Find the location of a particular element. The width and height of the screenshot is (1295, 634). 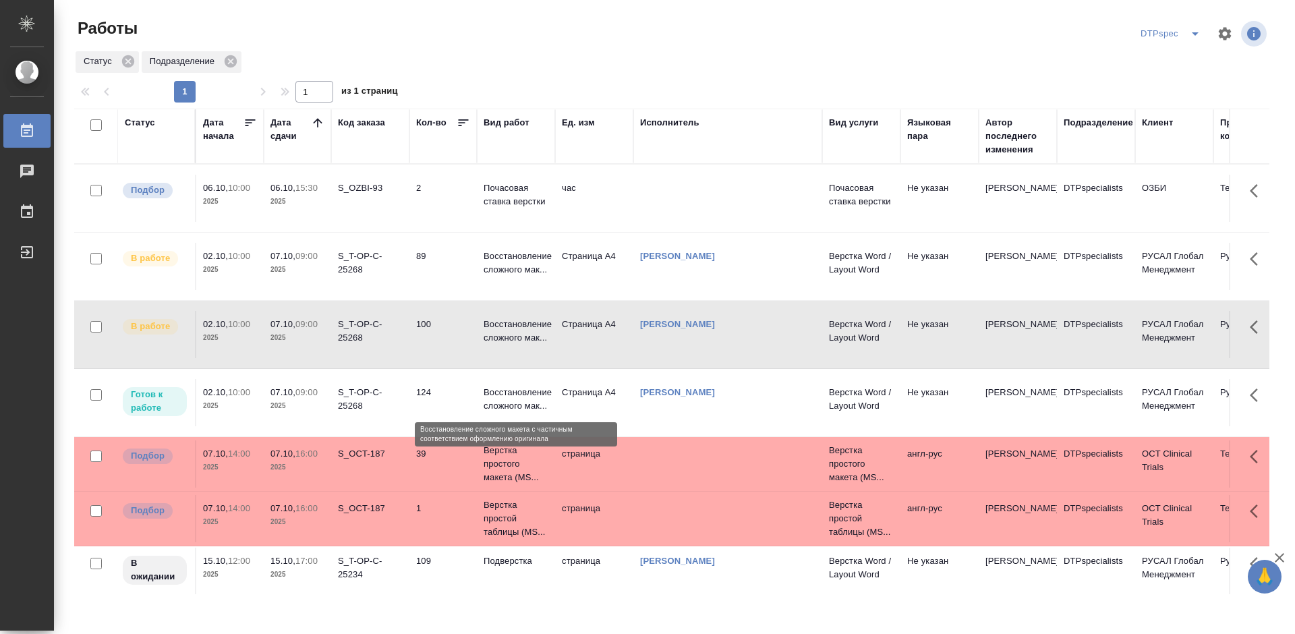

div: Языковая пара is located at coordinates (940, 130).